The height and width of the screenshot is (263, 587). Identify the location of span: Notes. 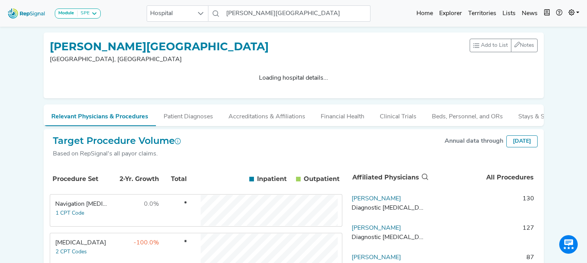
(527, 45).